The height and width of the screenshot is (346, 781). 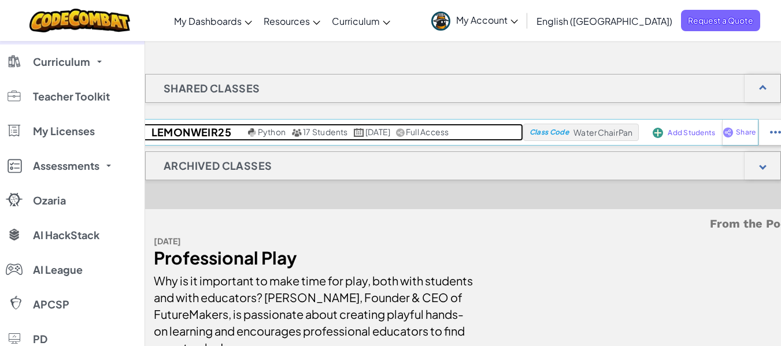 I want to click on span: Ozaria, so click(x=49, y=201).